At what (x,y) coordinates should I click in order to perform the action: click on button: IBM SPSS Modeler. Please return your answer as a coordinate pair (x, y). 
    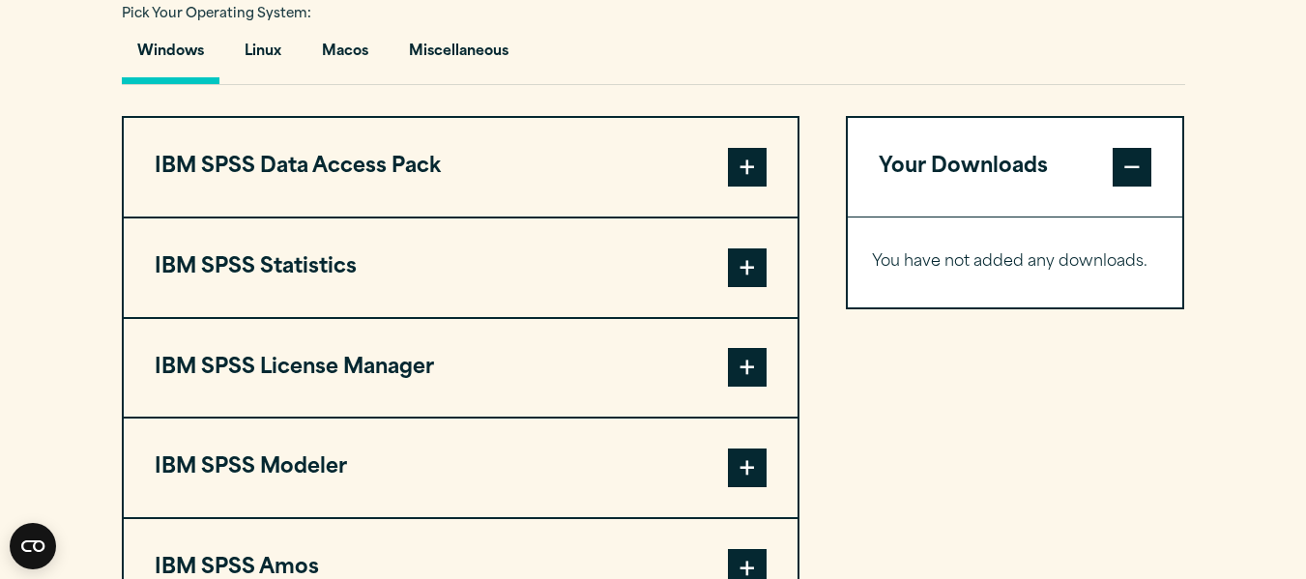
    Looking at the image, I should click on (460, 468).